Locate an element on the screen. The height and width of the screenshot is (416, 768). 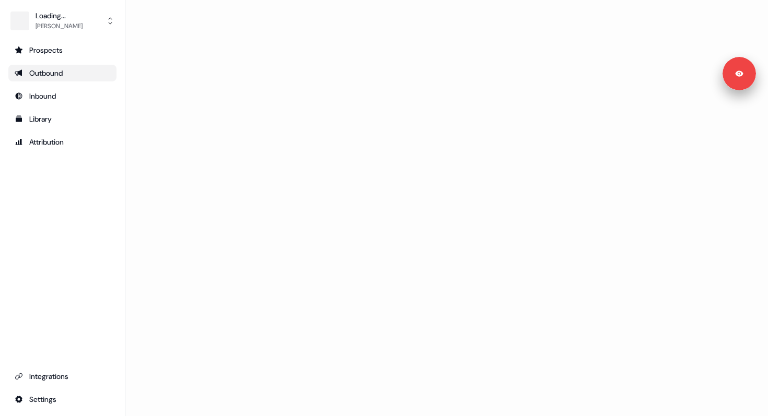
div: Prospects is located at coordinates (62, 50).